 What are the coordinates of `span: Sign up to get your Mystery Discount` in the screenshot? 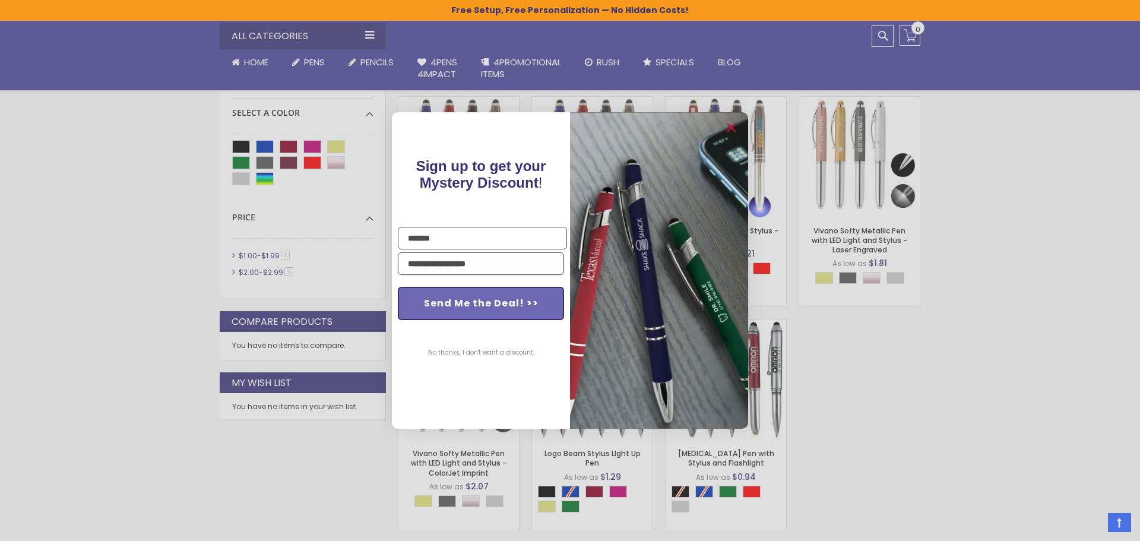 It's located at (481, 174).